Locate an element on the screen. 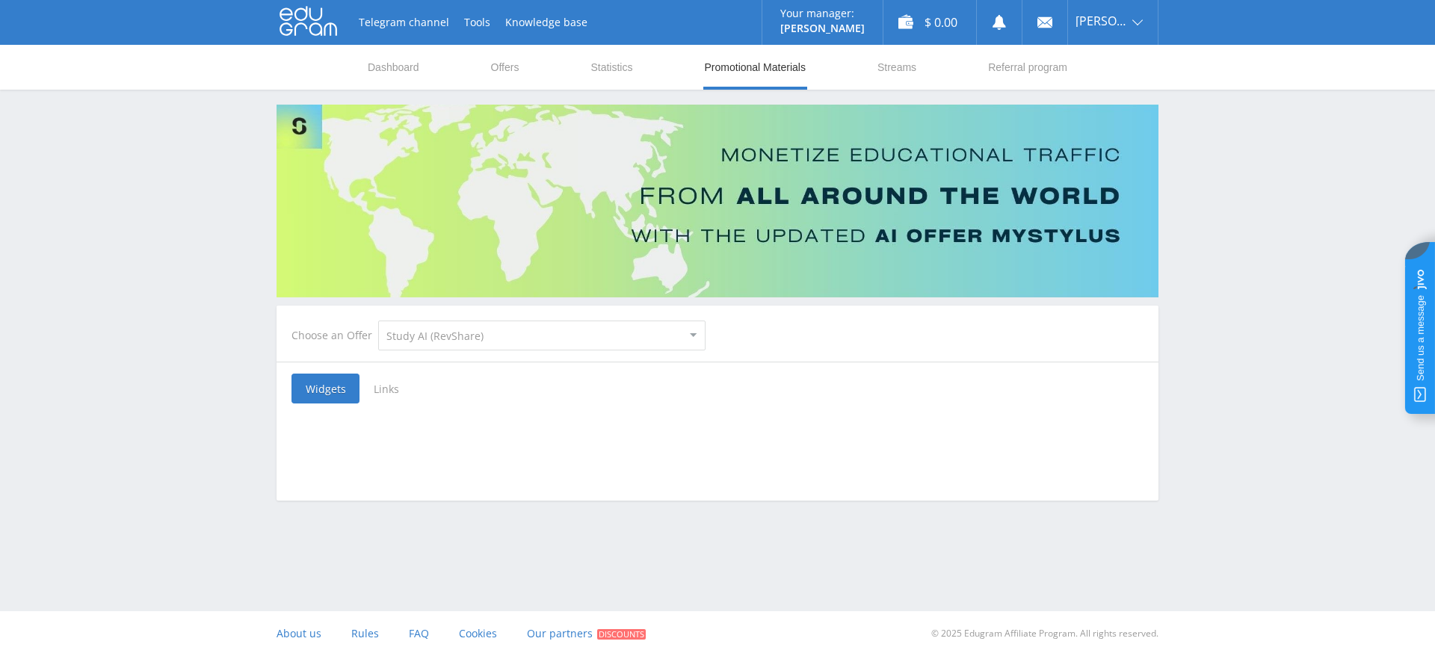 The image size is (1435, 656). div: Choose an Offer is located at coordinates (335, 336).